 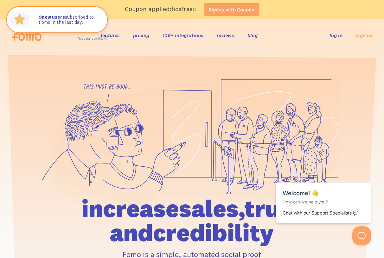 What do you see at coordinates (225, 35) in the screenshot?
I see `a: reviews` at bounding box center [225, 35].